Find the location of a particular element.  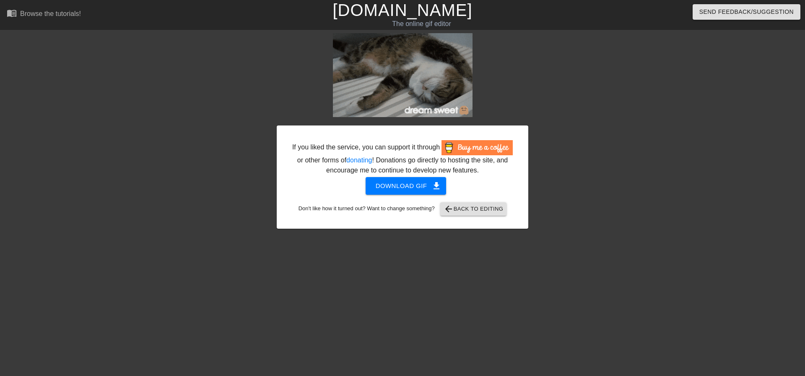

span: Download gif is located at coordinates (406, 186).